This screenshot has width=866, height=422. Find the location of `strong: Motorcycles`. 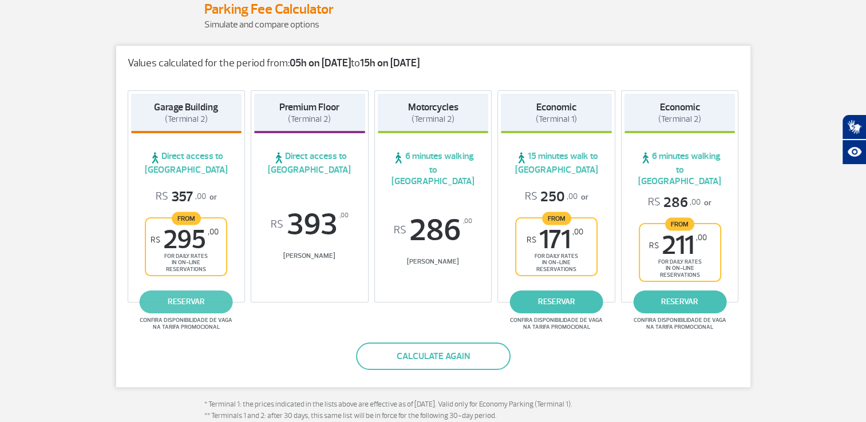

strong: Motorcycles is located at coordinates (433, 107).